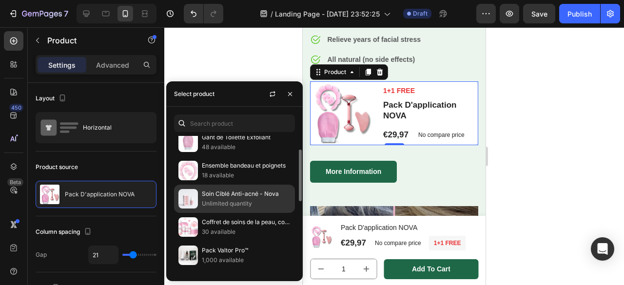  Describe the element at coordinates (539, 14) in the screenshot. I see `span: Save` at that location.